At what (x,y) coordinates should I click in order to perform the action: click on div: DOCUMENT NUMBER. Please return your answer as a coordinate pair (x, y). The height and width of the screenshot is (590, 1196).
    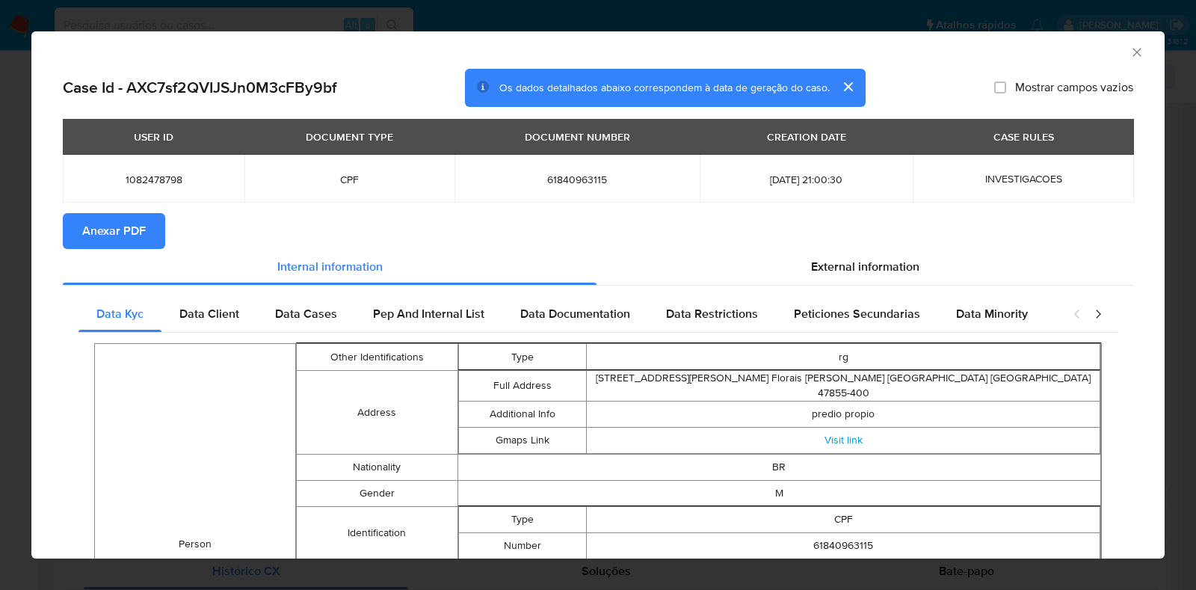
    Looking at the image, I should click on (577, 137).